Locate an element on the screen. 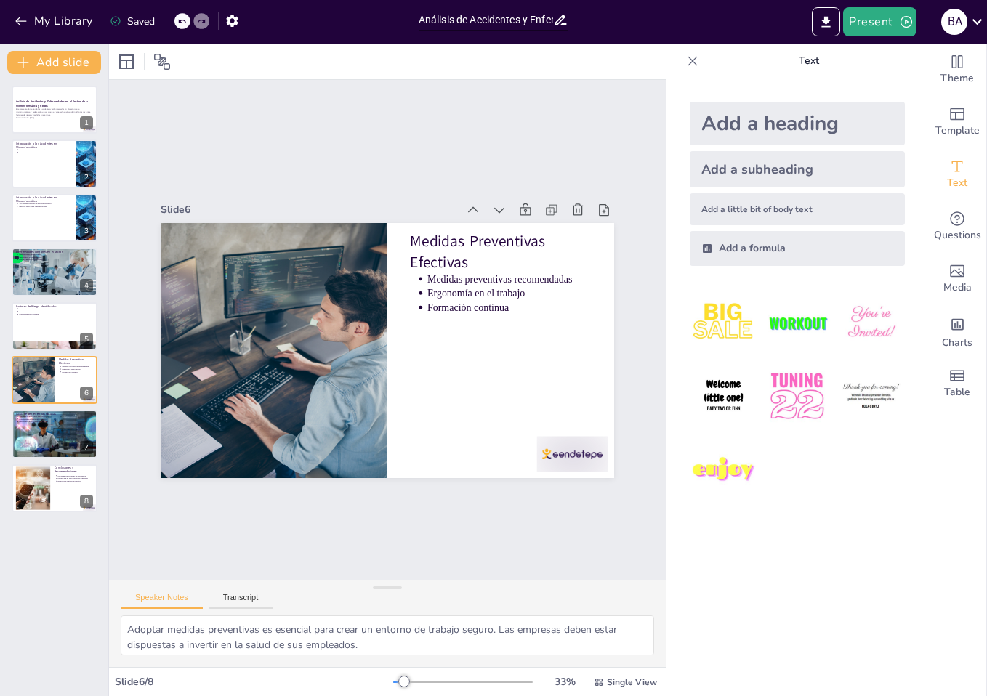 The width and height of the screenshot is (987, 696). img: 4.jpeg is located at coordinates (723, 396).